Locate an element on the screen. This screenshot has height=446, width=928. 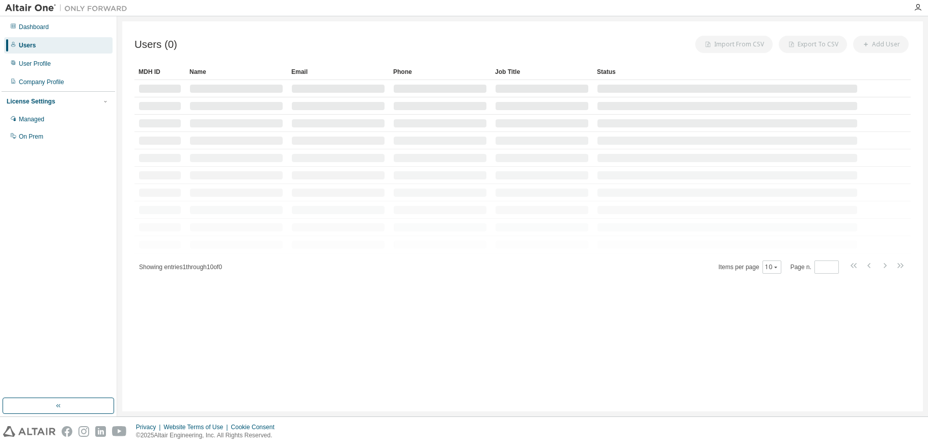
div: User Profile is located at coordinates (35, 64).